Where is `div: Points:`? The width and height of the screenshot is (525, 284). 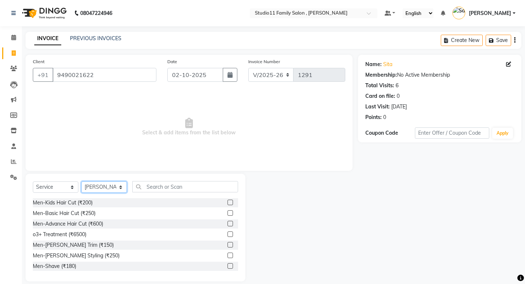
div: Points: is located at coordinates (373, 117).